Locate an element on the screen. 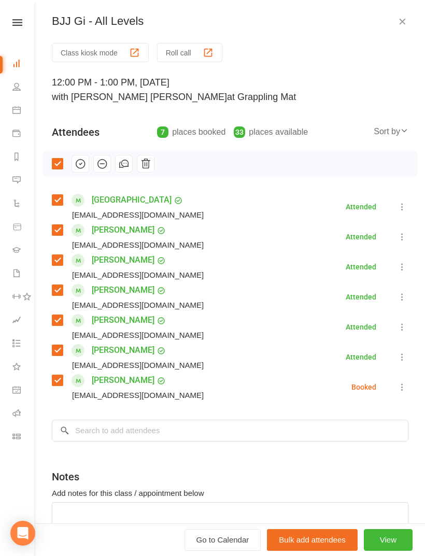 The width and height of the screenshot is (425, 556). a: Go to Calendar is located at coordinates (223, 540).